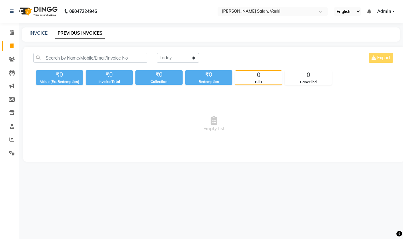  Describe the element at coordinates (214, 124) in the screenshot. I see `span: Empty list` at that location.